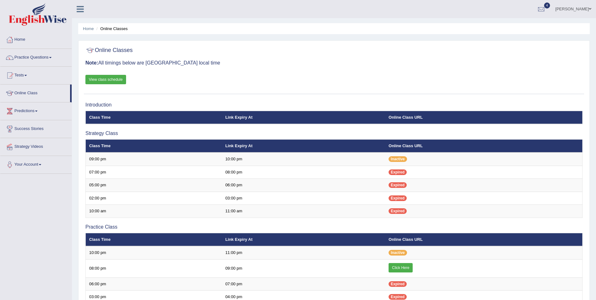  I want to click on td: 11:00 pm, so click(303, 252).